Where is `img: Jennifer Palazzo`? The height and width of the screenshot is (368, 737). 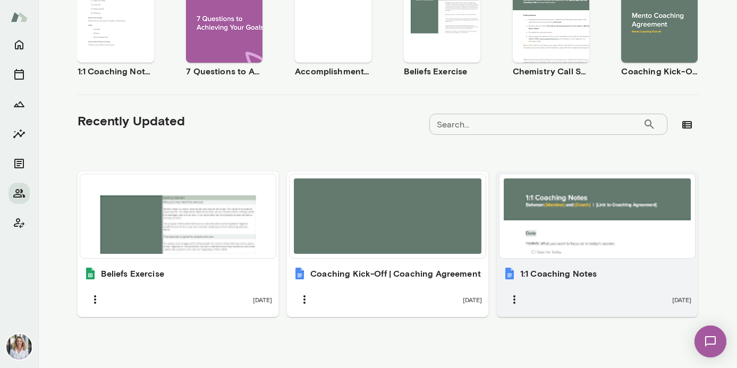
img: Jennifer Palazzo is located at coordinates (19, 347).